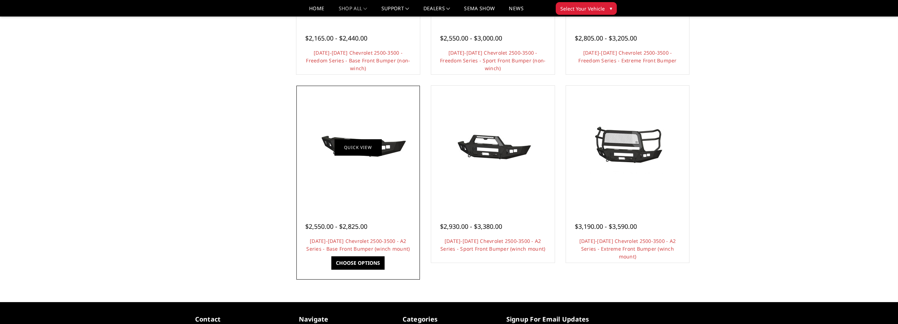  What do you see at coordinates (471, 227) in the screenshot?
I see `span: $2,930.00 - $3,380.00` at bounding box center [471, 227].